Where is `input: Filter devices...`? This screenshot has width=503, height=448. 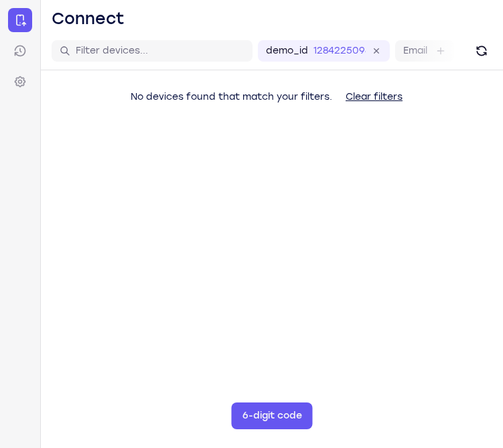 input: Filter devices... is located at coordinates (160, 51).